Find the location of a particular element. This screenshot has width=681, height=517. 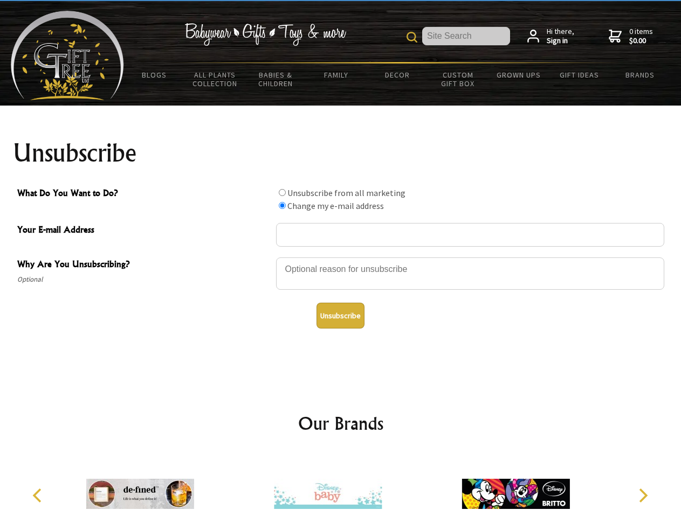

label: Change my e-mail address is located at coordinates (335, 206).